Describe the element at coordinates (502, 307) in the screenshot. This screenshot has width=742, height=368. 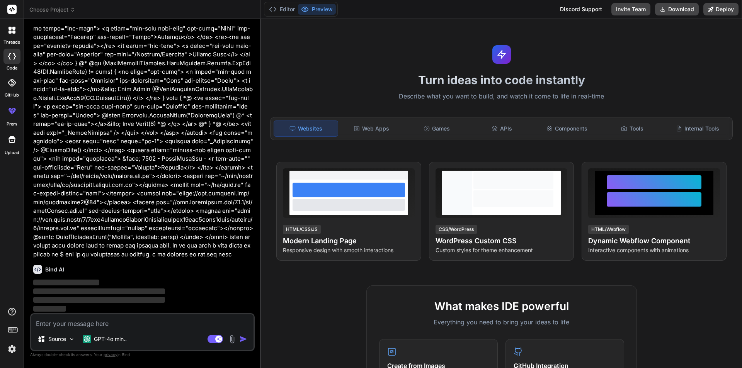
I see `h2: What makes IDE powerful` at that location.